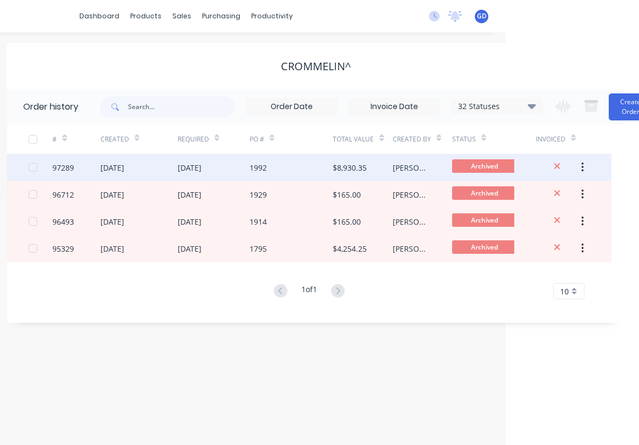 The image size is (639, 445). I want to click on div: 1795, so click(258, 248).